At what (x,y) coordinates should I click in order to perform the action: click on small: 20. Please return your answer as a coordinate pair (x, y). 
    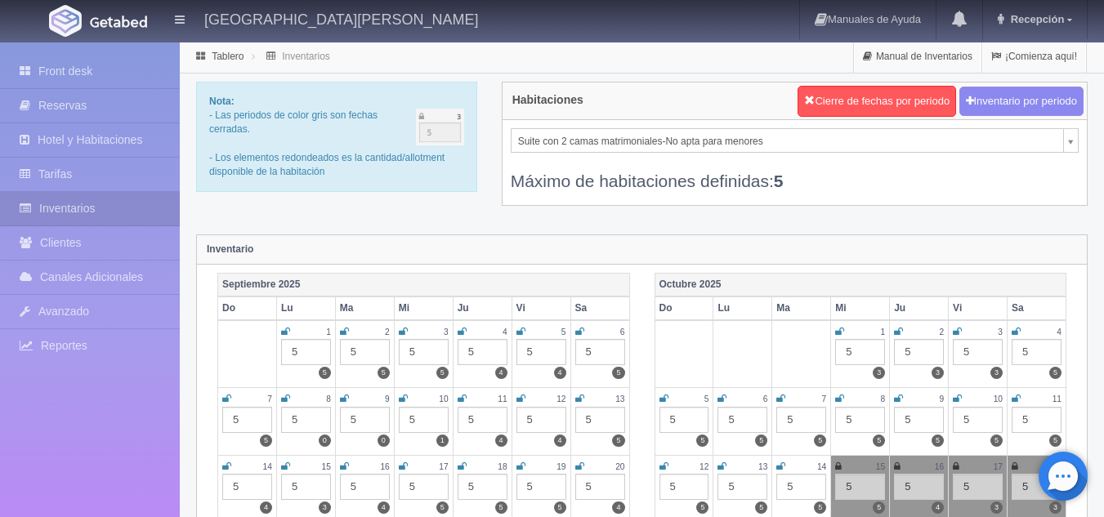
    Looking at the image, I should click on (620, 467).